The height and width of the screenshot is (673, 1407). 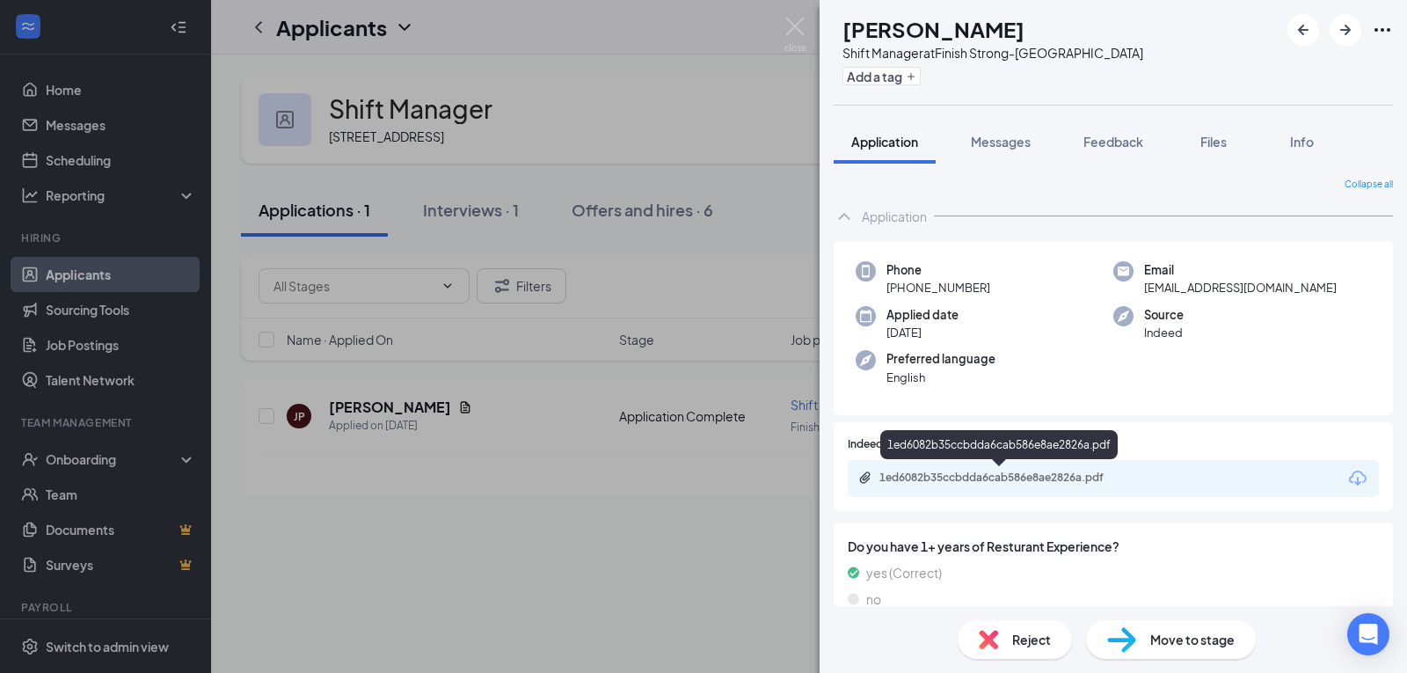 I want to click on span: yes (Correct), so click(x=904, y=573).